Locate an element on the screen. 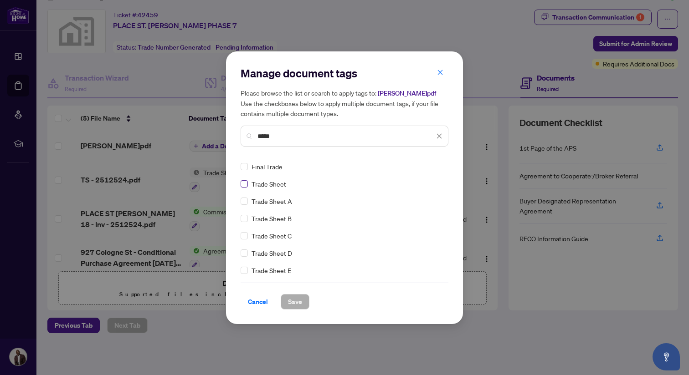  span: Trade Sheet C is located at coordinates (272, 236).